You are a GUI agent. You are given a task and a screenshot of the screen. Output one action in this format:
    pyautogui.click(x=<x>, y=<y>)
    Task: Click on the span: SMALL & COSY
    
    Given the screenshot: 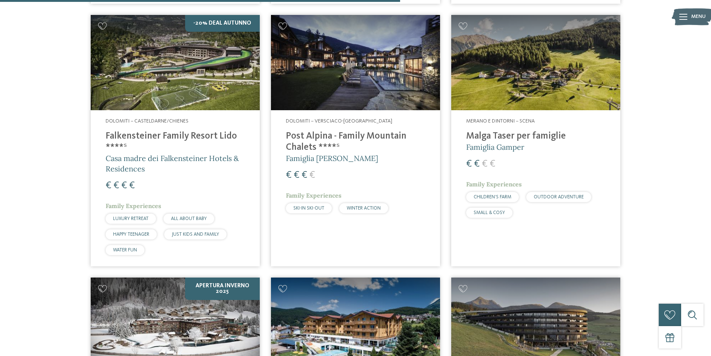 What is the action you would take?
    pyautogui.click(x=489, y=212)
    